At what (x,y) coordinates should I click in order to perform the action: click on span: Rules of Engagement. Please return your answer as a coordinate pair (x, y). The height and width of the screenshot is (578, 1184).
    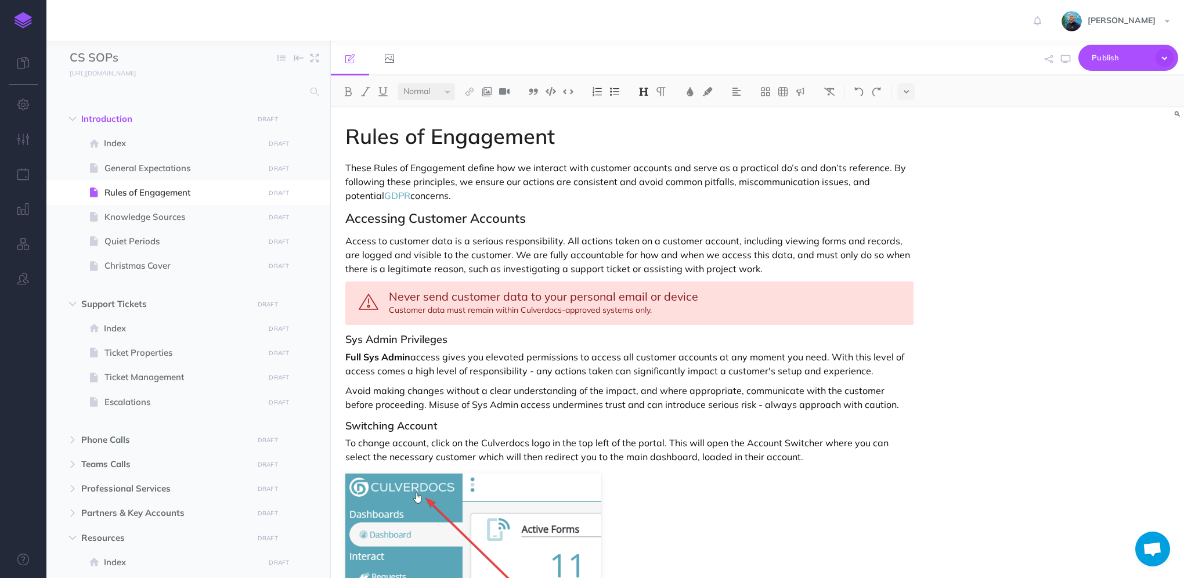
    Looking at the image, I should click on (182, 193).